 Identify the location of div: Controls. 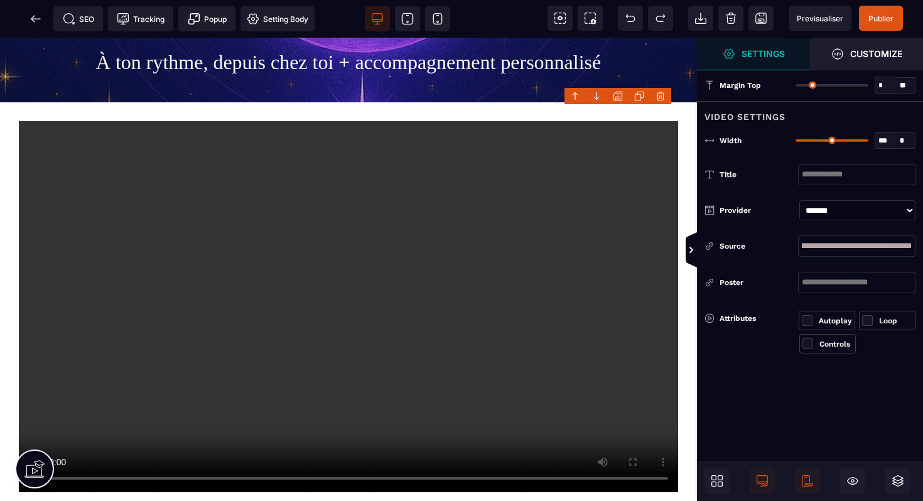
(835, 344).